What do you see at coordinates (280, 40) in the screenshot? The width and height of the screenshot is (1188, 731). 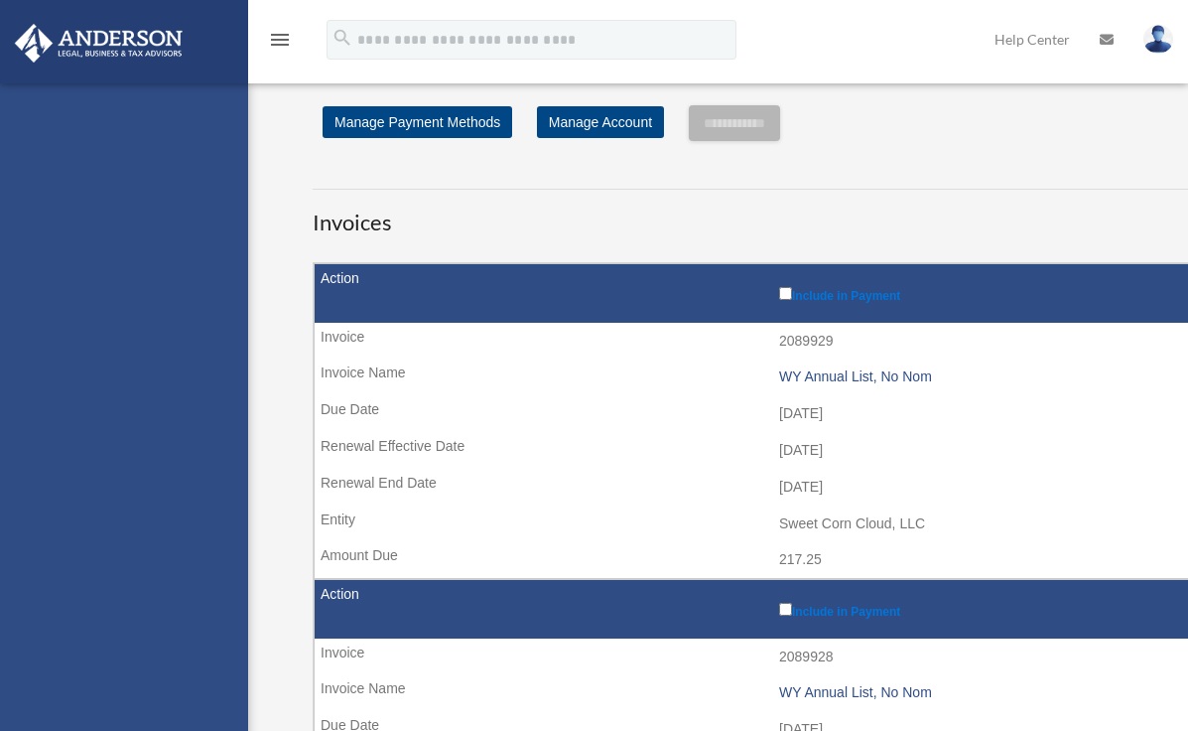 I see `i: menu` at bounding box center [280, 40].